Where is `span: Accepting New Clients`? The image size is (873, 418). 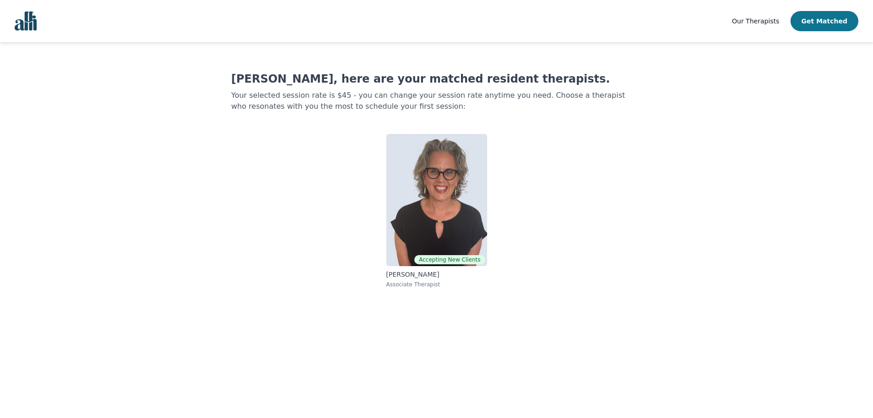 span: Accepting New Clients is located at coordinates (450, 259).